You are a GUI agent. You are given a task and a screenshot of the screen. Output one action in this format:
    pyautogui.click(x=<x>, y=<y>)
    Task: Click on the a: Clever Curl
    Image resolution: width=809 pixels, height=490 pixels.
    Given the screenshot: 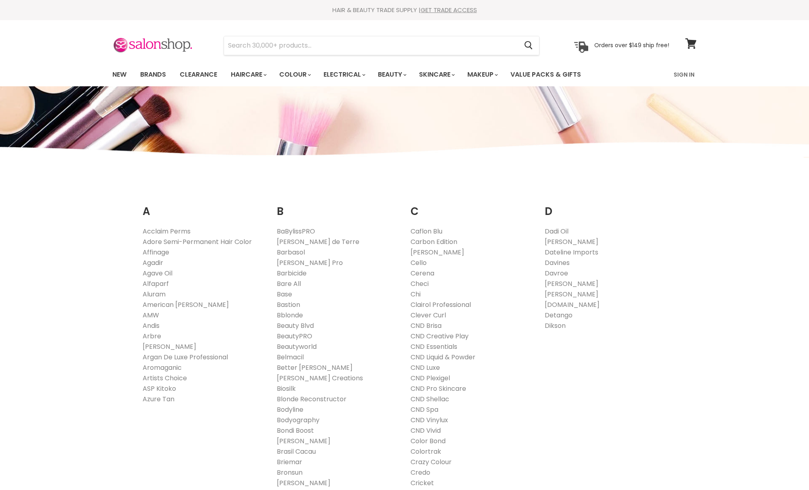 What is the action you would take?
    pyautogui.click(x=428, y=315)
    